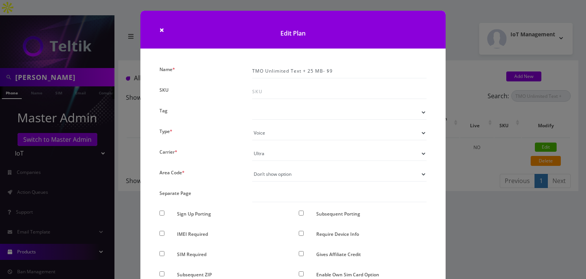  I want to click on input: SKU, so click(339, 92).